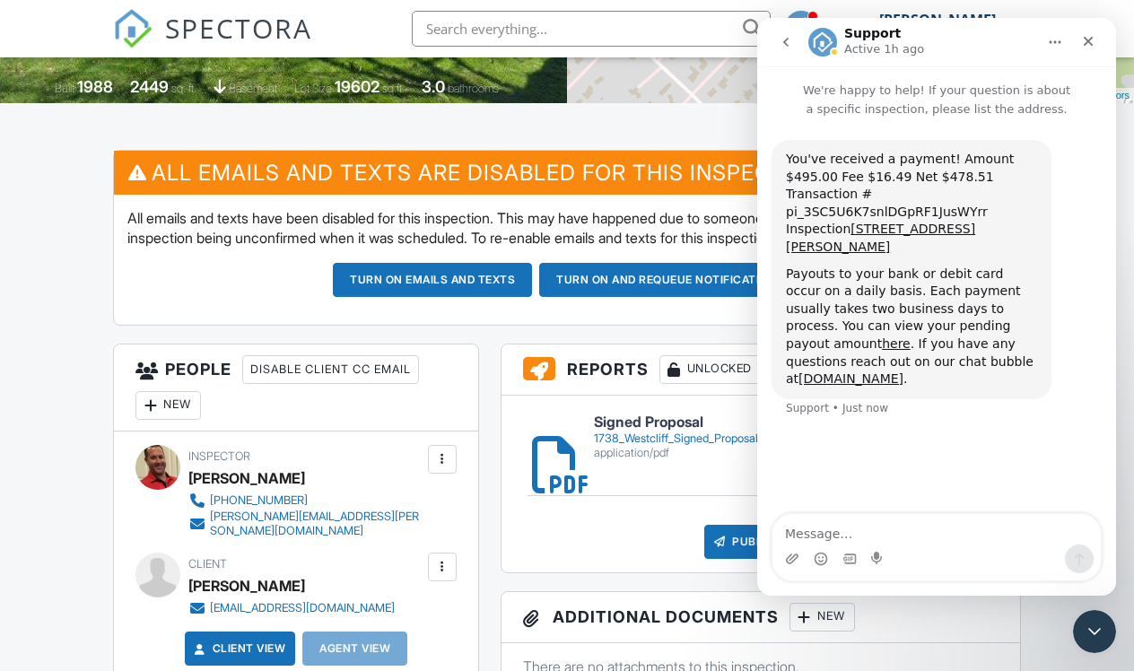  Describe the element at coordinates (566, 228) in the screenshot. I see `p: All emails and texts have been disabled for this inspection. This may have happened due to someon...` at that location.